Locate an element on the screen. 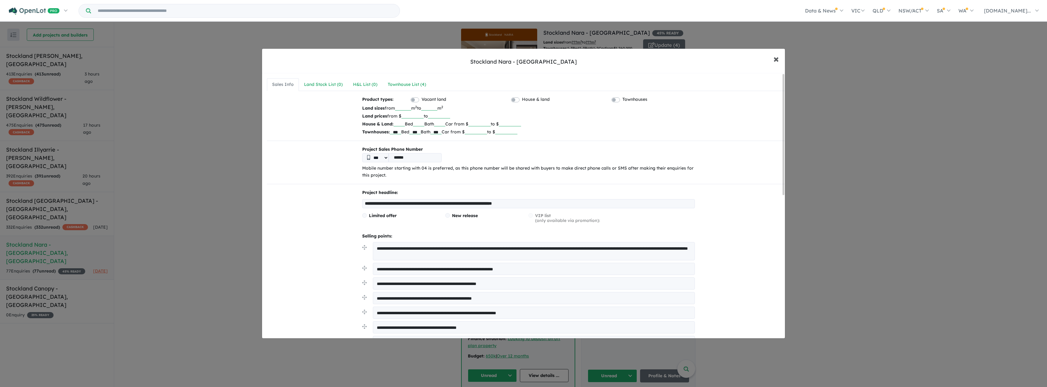  b: Land prices is located at coordinates (375, 116).